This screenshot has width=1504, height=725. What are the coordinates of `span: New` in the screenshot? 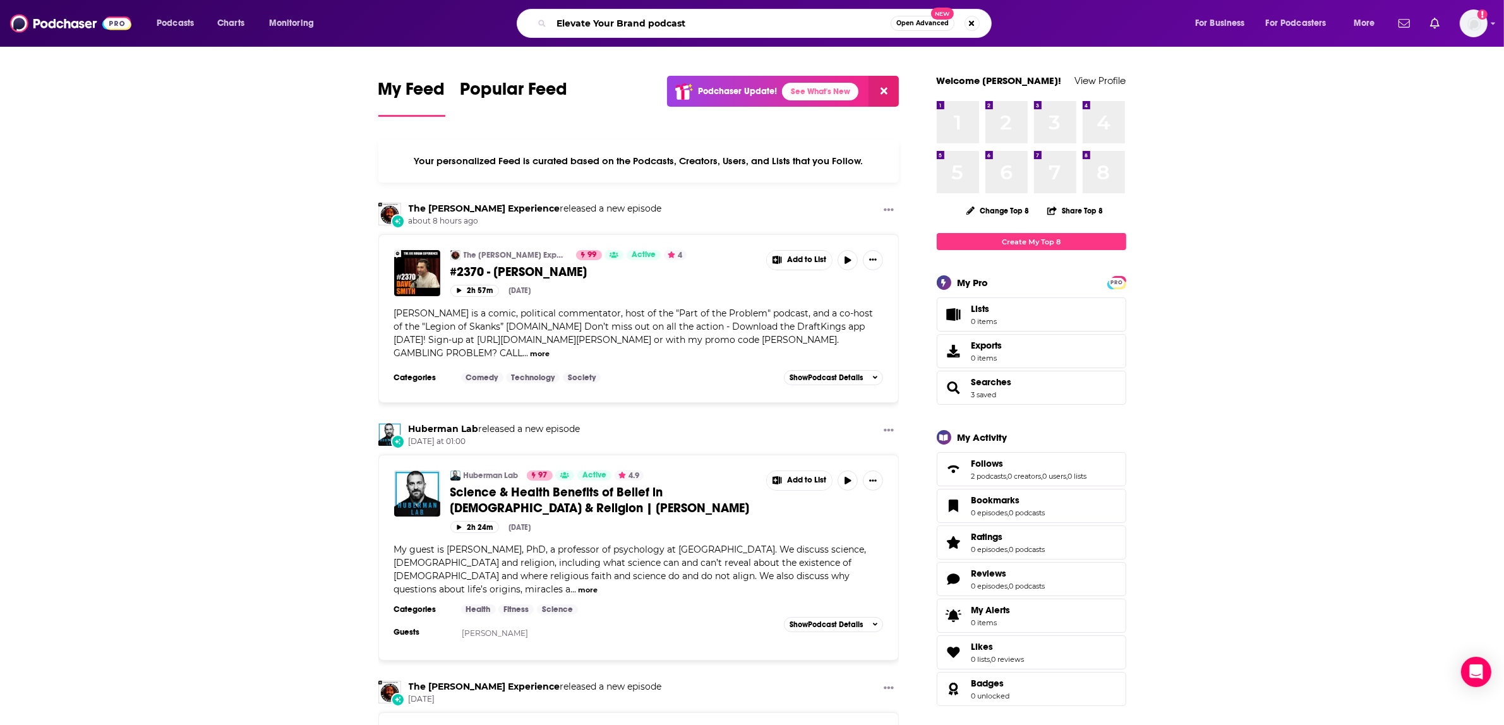 It's located at (942, 13).